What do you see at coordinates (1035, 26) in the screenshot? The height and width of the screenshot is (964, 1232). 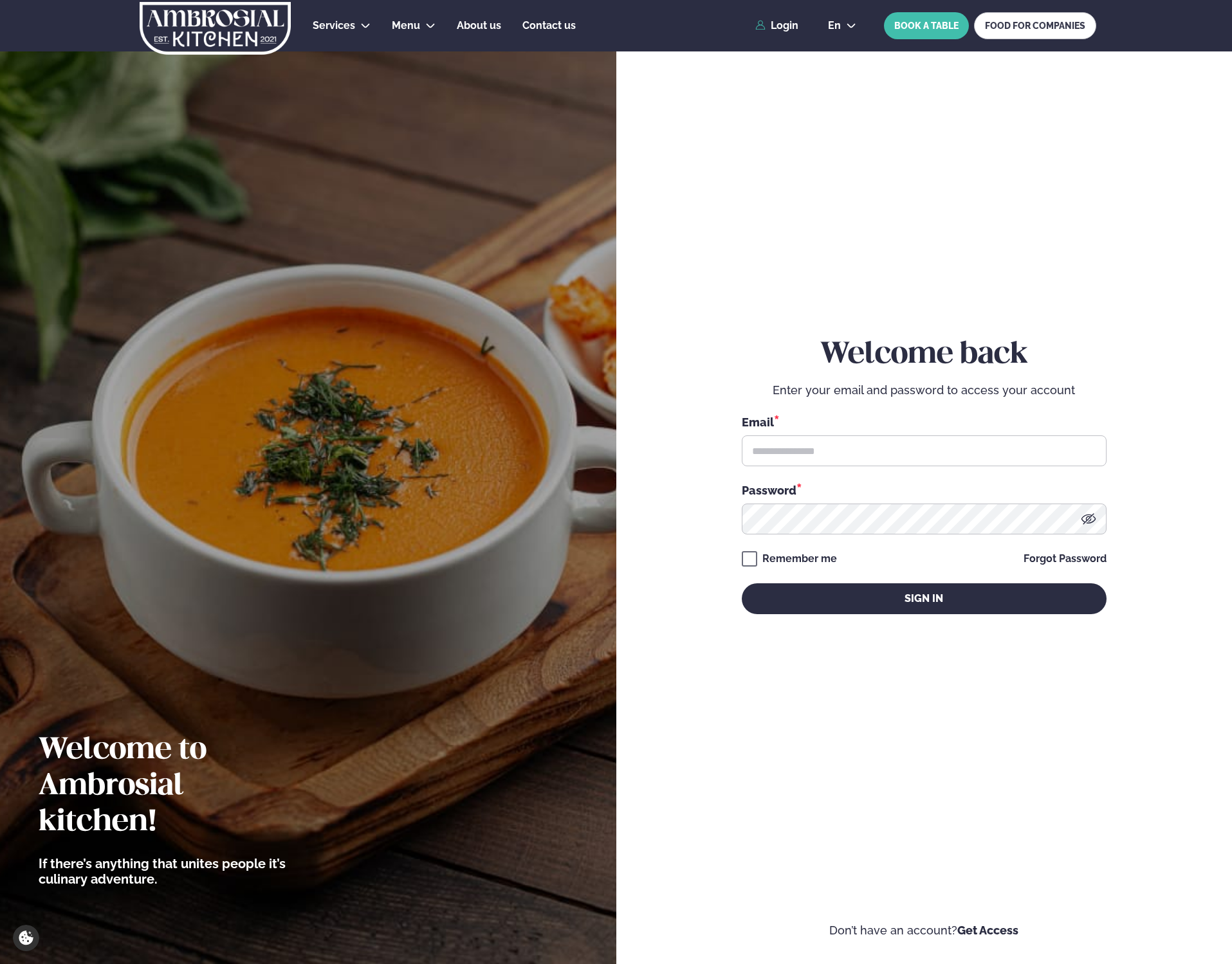 I see `a: FOOD FOR COMPANIES` at bounding box center [1035, 26].